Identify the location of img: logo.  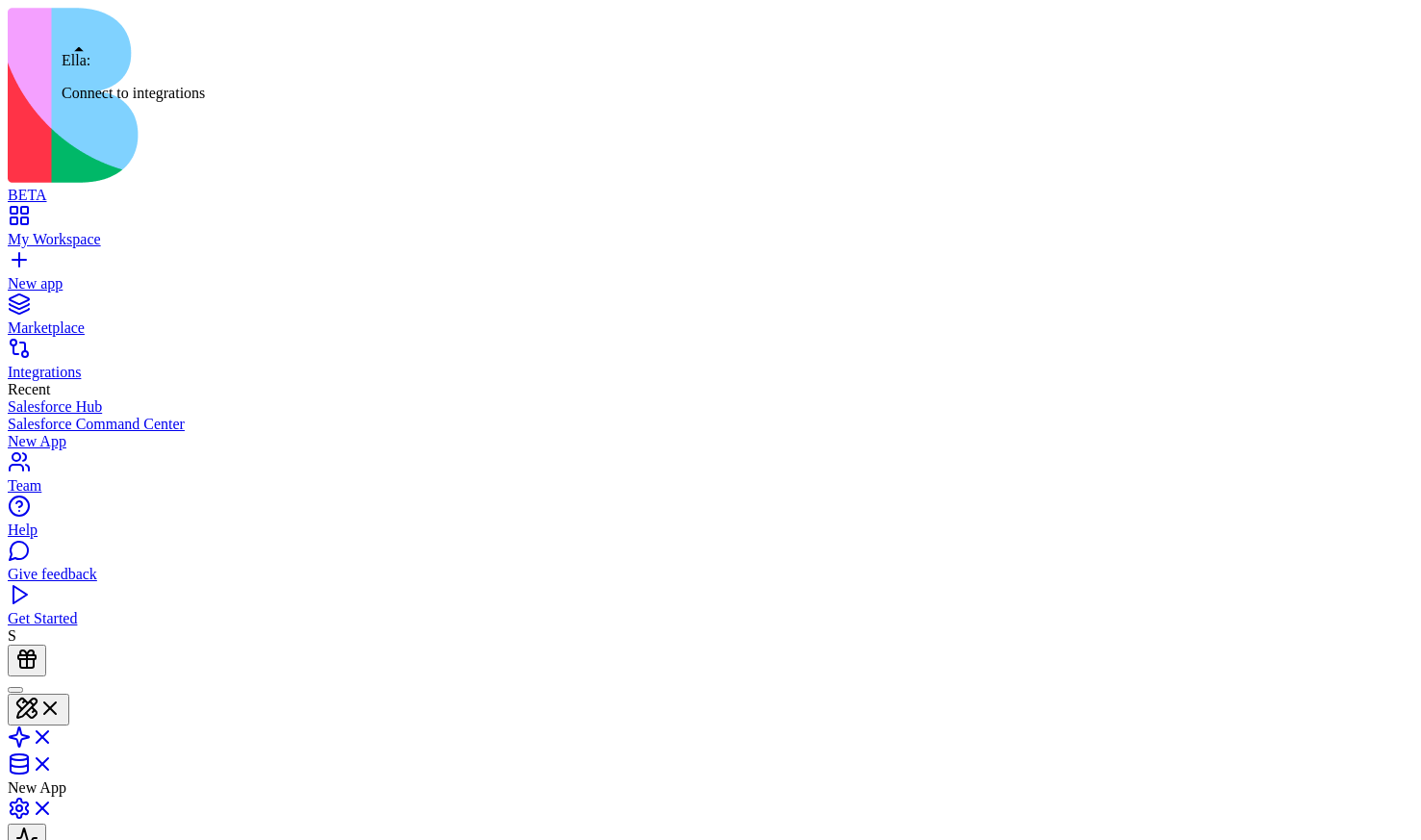
(395, 95).